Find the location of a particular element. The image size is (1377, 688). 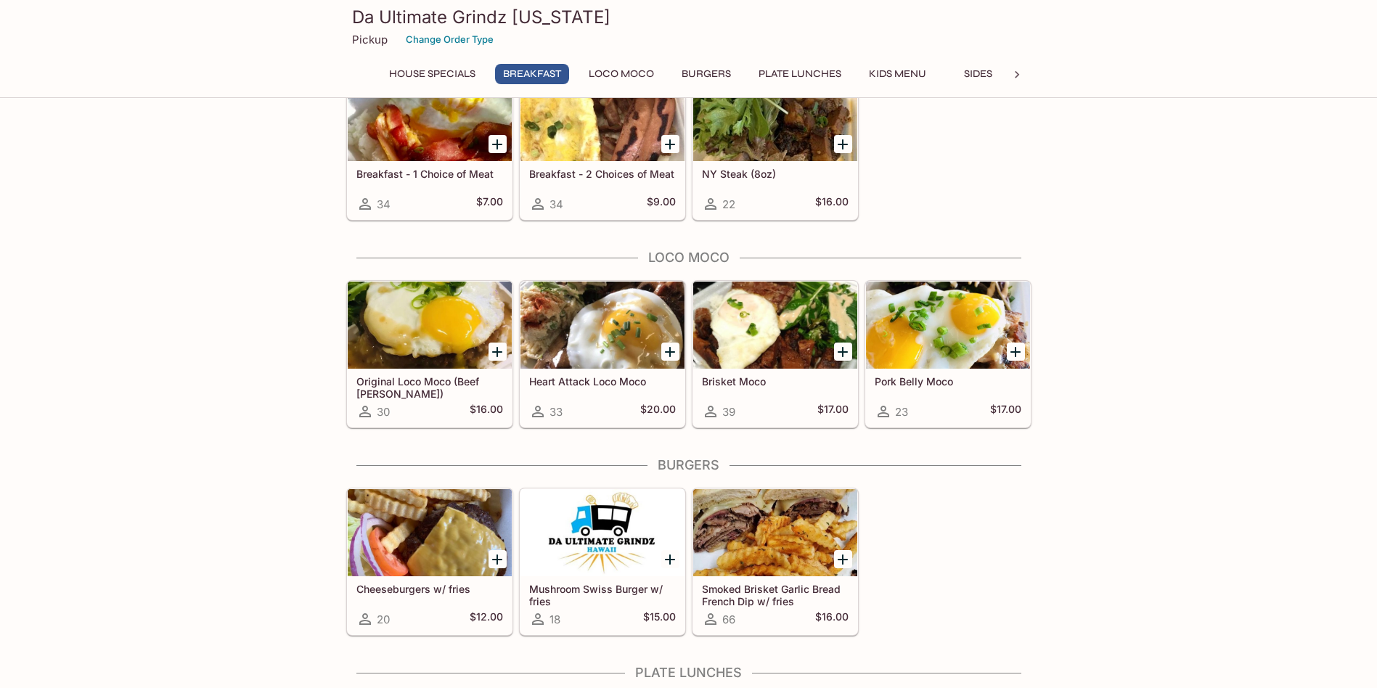

h5: NY Steak (8oz) is located at coordinates (775, 173).